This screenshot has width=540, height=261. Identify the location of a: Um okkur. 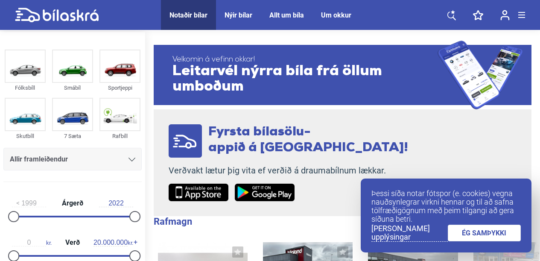
(336, 15).